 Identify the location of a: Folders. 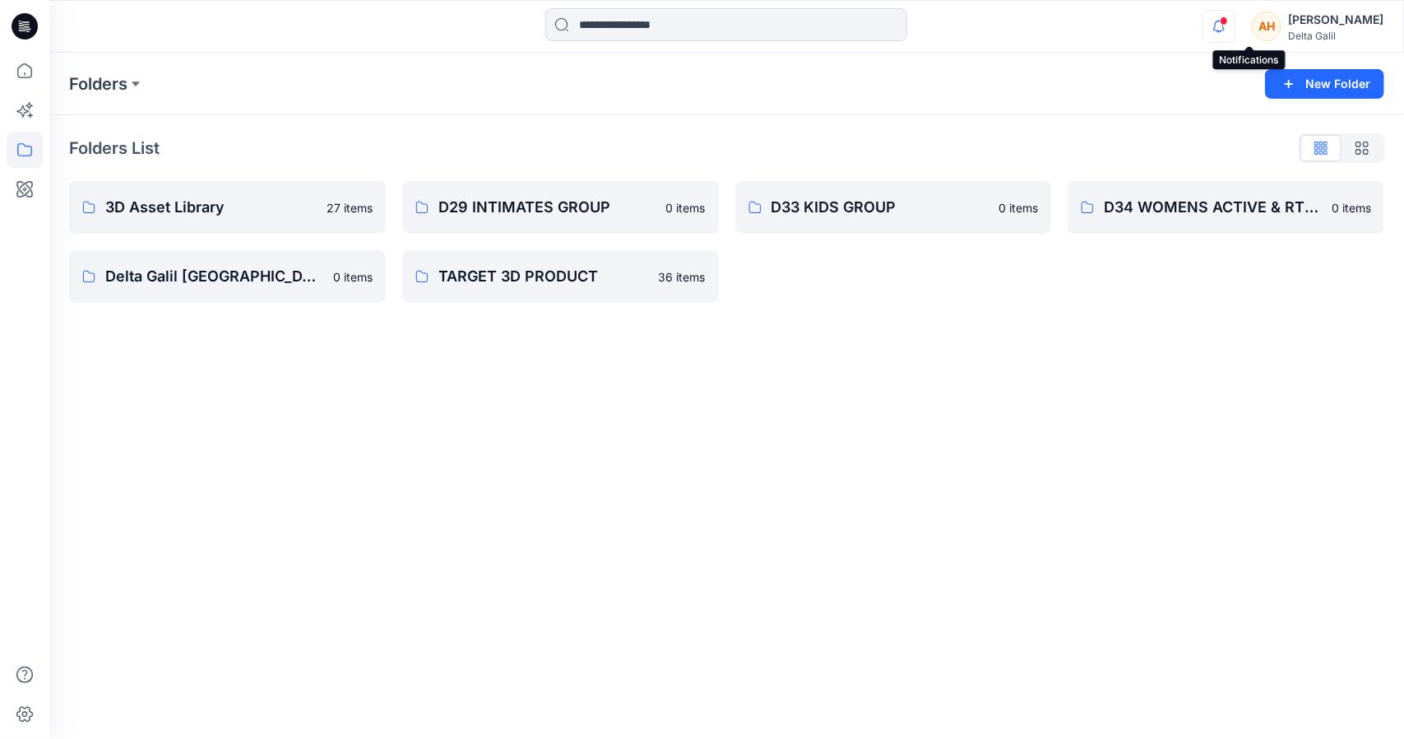
(98, 84).